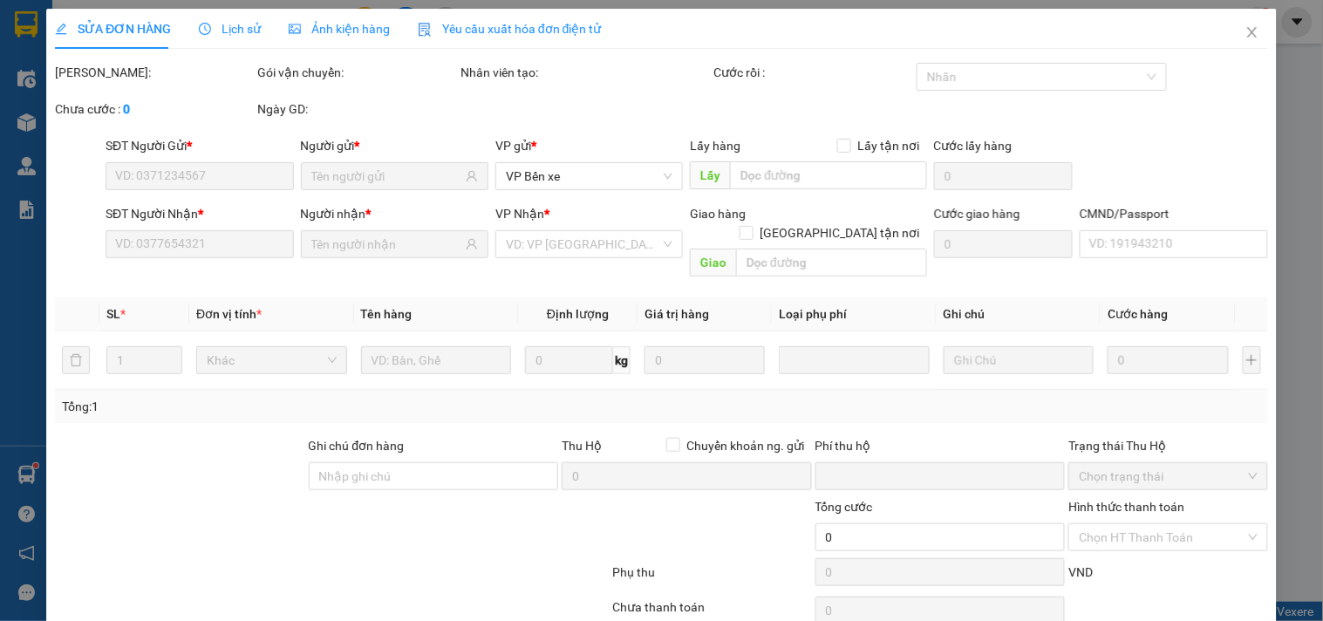 Image resolution: width=1323 pixels, height=621 pixels. Describe the element at coordinates (940, 449) in the screenshot. I see `div: Phí thu hộ` at that location.